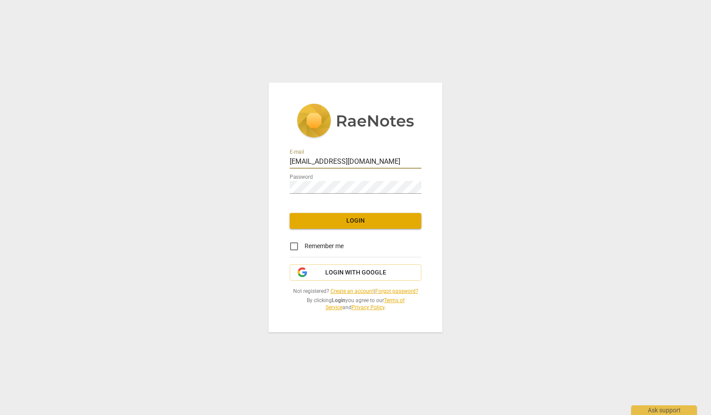 Image resolution: width=711 pixels, height=415 pixels. What do you see at coordinates (355, 304) in the screenshot?
I see `span: By clicking you agree to our and .` at bounding box center [355, 304].